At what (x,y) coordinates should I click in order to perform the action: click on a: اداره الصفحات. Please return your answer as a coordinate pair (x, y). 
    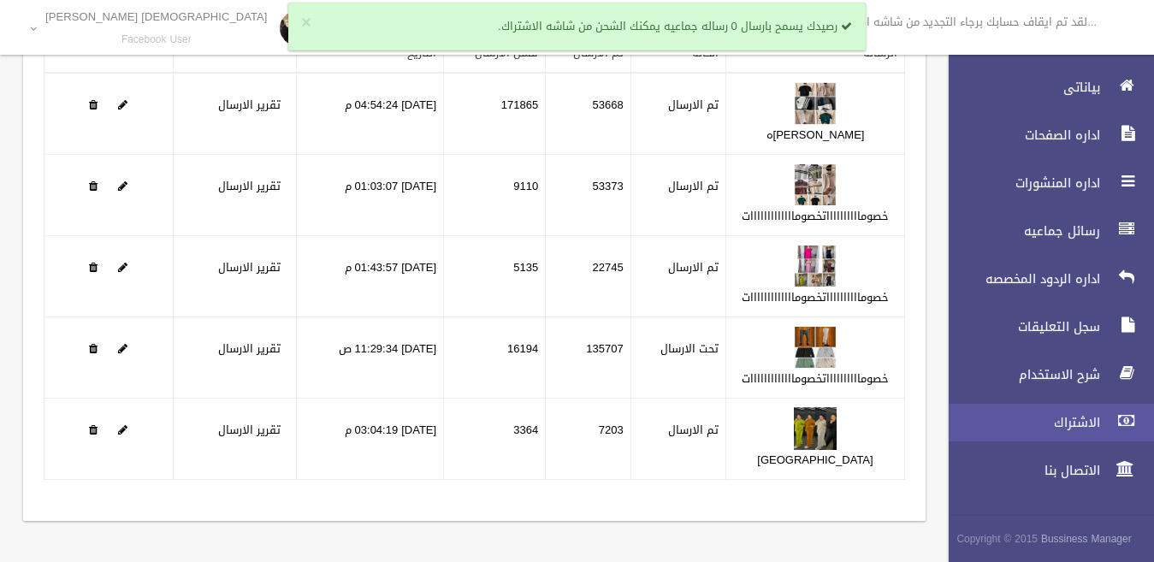
    Looking at the image, I should click on (1044, 135).